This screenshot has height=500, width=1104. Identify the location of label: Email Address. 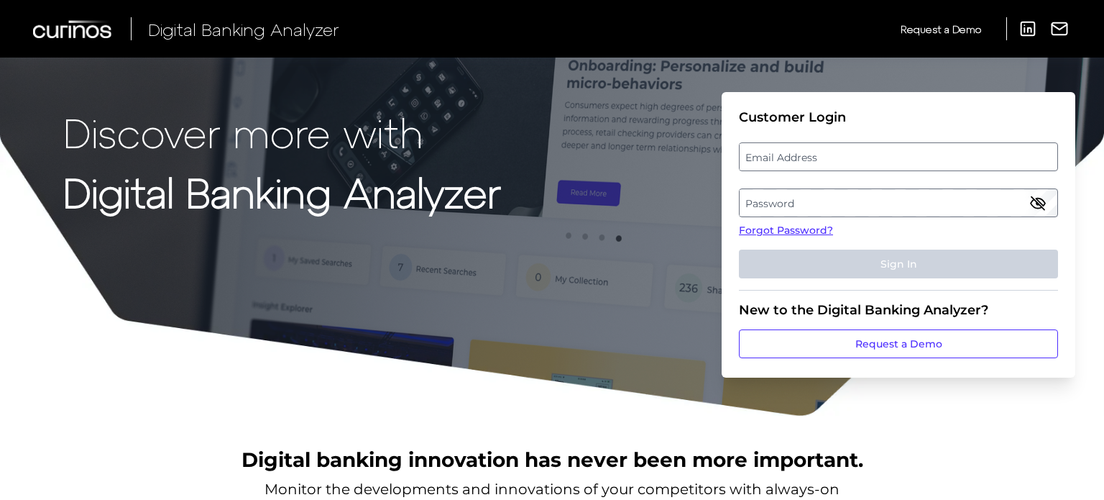
(898, 157).